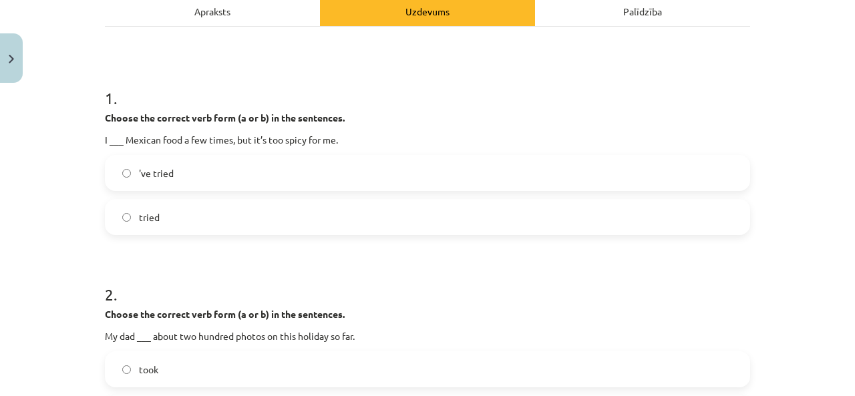  Describe the element at coordinates (428, 140) in the screenshot. I see `p: I ___ Mexican food a few times, but it’s too spicy for me.` at that location.